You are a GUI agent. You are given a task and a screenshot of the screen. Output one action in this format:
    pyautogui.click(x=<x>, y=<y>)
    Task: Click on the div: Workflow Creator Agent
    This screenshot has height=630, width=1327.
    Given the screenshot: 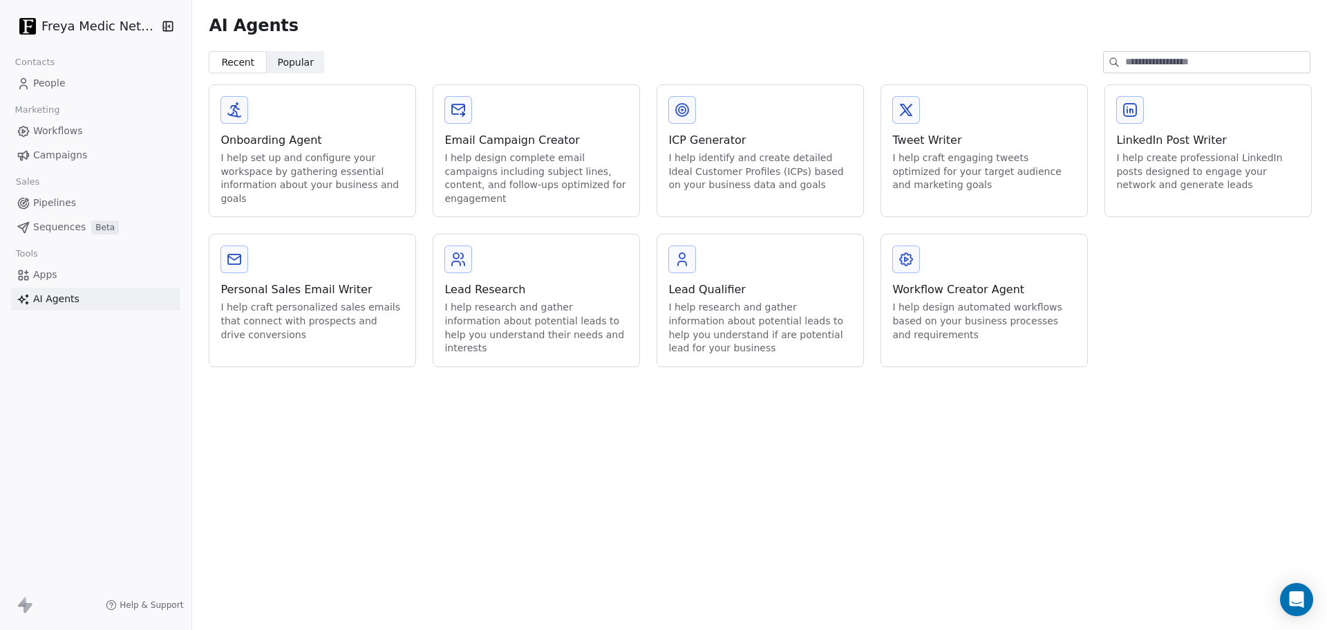 What is the action you would take?
    pyautogui.click(x=984, y=290)
    